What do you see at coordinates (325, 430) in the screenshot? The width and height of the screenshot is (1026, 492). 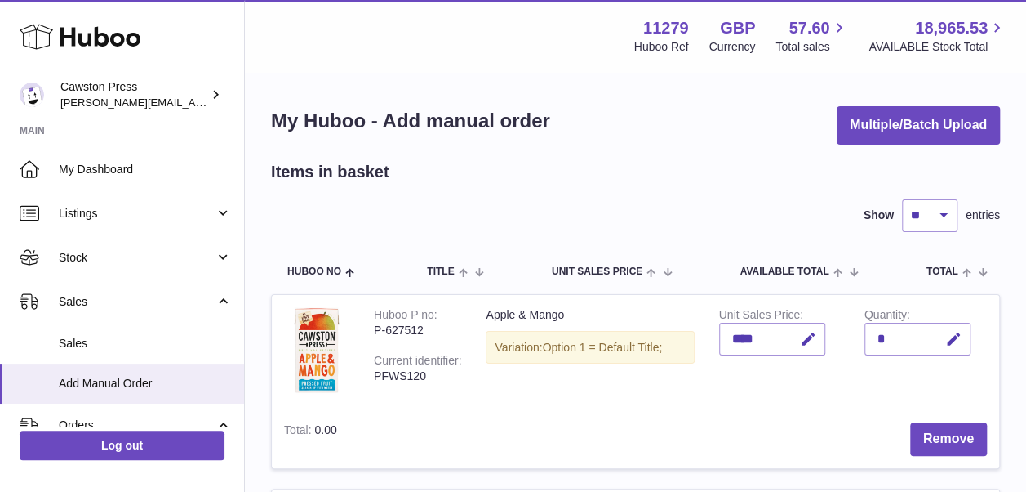 I see `span: 0.00` at bounding box center [325, 430].